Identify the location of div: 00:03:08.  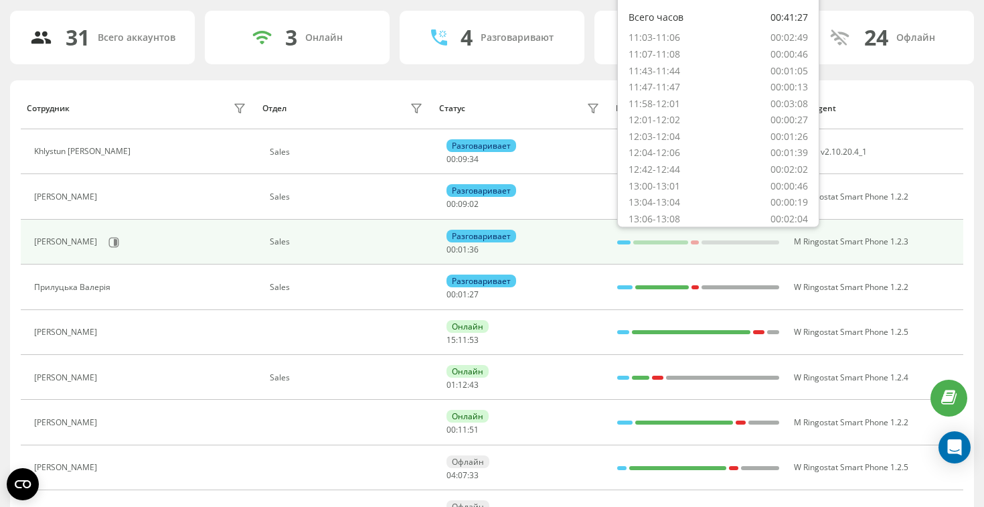
(790, 103).